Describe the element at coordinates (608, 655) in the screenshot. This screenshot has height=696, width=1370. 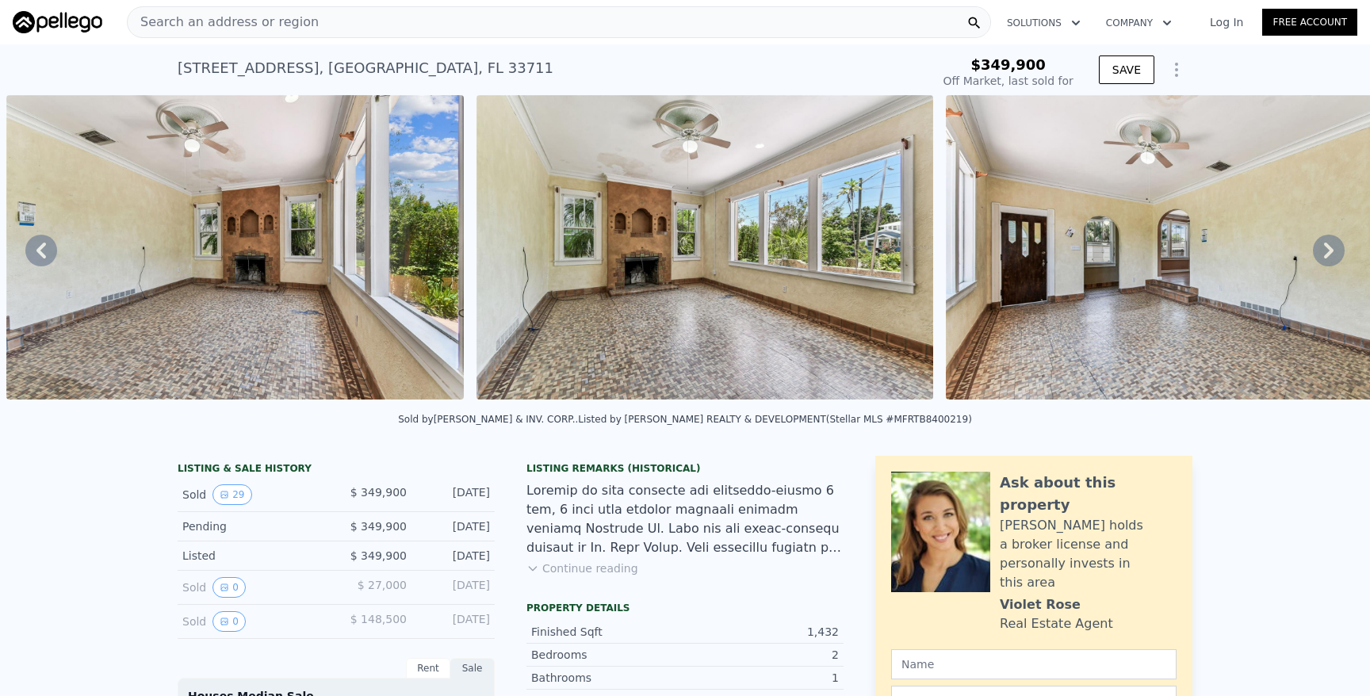
I see `div: Bedrooms` at that location.